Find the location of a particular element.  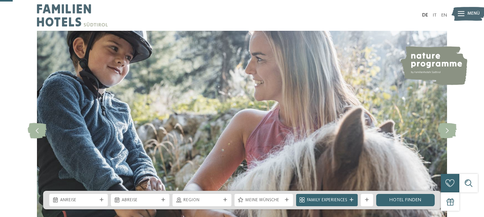

a: Hotel finden is located at coordinates (405, 200).